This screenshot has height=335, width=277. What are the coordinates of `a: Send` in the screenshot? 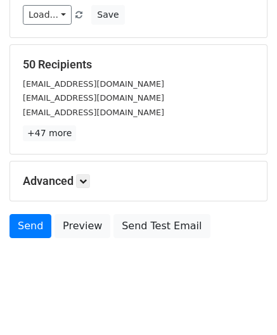 It's located at (30, 226).